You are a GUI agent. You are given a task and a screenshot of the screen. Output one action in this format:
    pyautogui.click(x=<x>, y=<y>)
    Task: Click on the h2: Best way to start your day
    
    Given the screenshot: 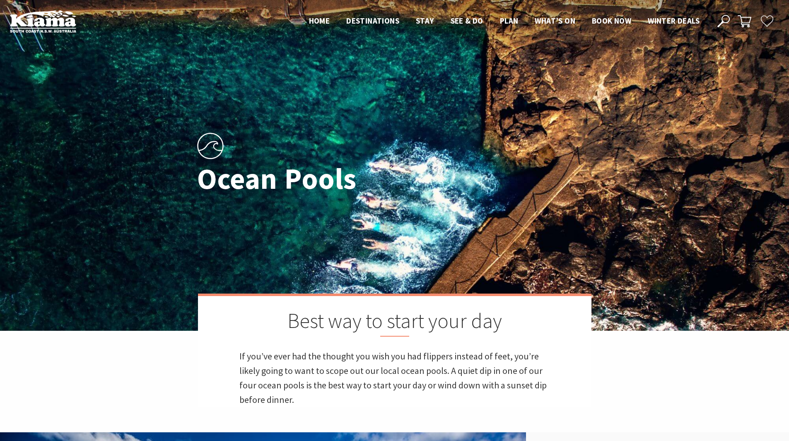 What is the action you would take?
    pyautogui.click(x=395, y=323)
    